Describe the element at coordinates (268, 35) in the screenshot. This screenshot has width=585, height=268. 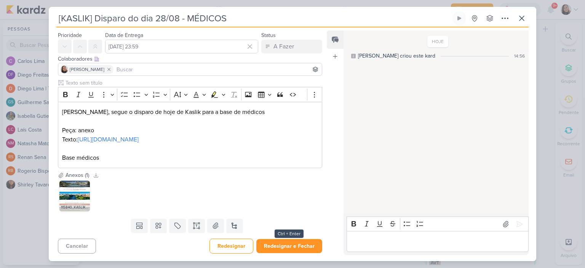
I see `label: Status` at that location.